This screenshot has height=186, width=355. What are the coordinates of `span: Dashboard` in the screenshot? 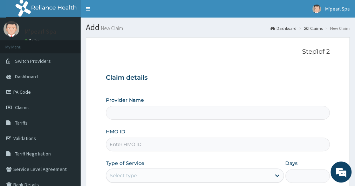 It's located at (26, 76).